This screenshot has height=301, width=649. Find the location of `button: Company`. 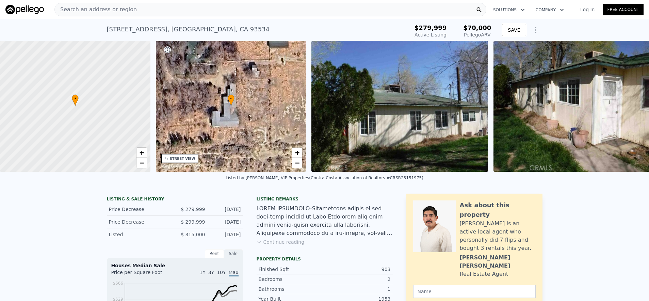

button: Company is located at coordinates (550, 10).